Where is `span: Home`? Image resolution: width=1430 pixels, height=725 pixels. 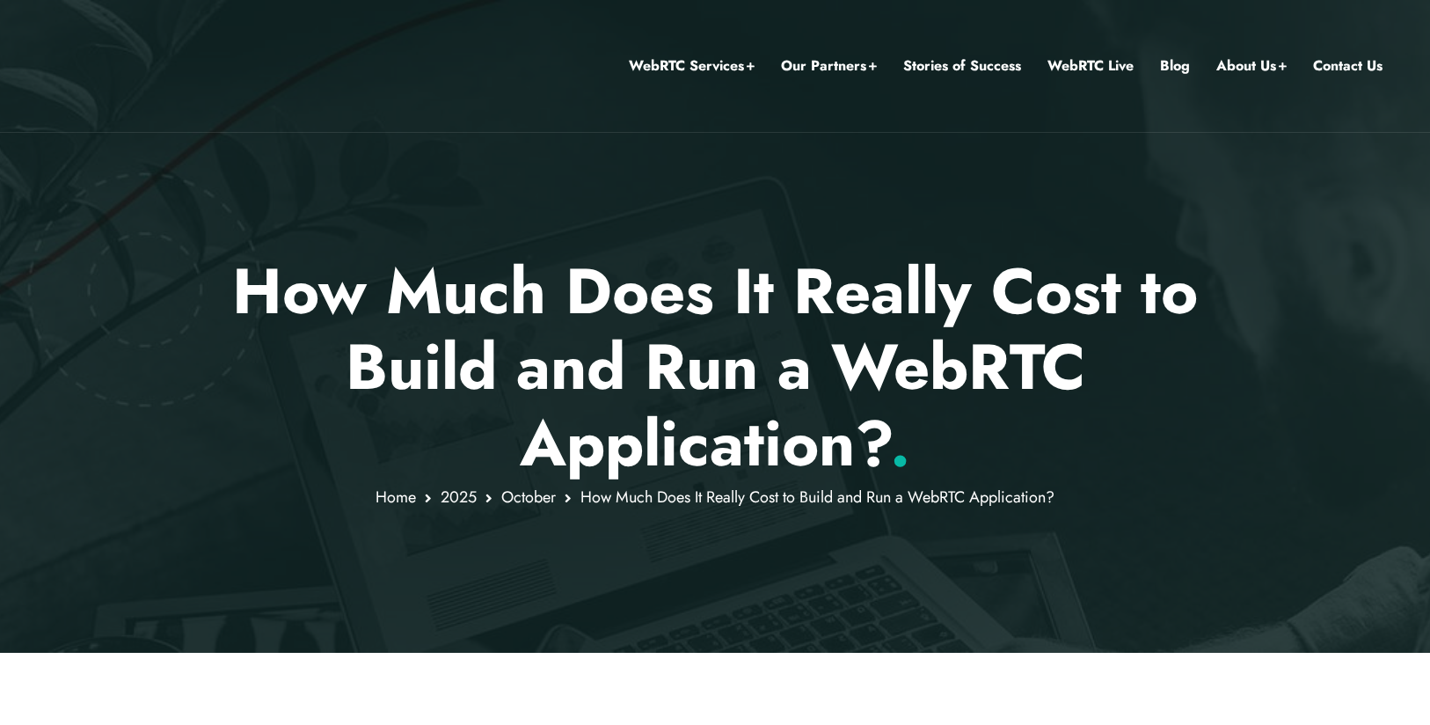 span: Home is located at coordinates (396, 497).